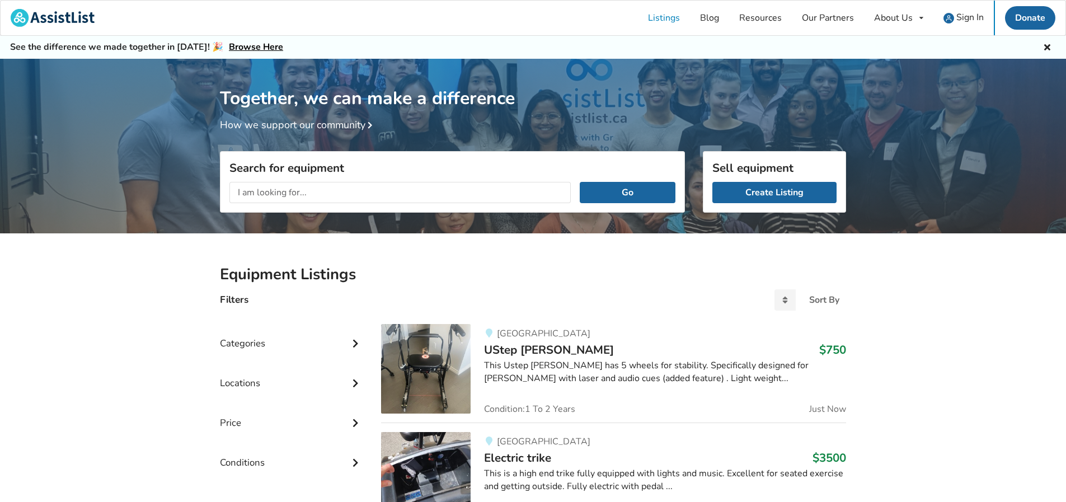 Image resolution: width=1066 pixels, height=502 pixels. Describe the element at coordinates (529, 409) in the screenshot. I see `span: Condition: 1 To 2 Years` at that location.